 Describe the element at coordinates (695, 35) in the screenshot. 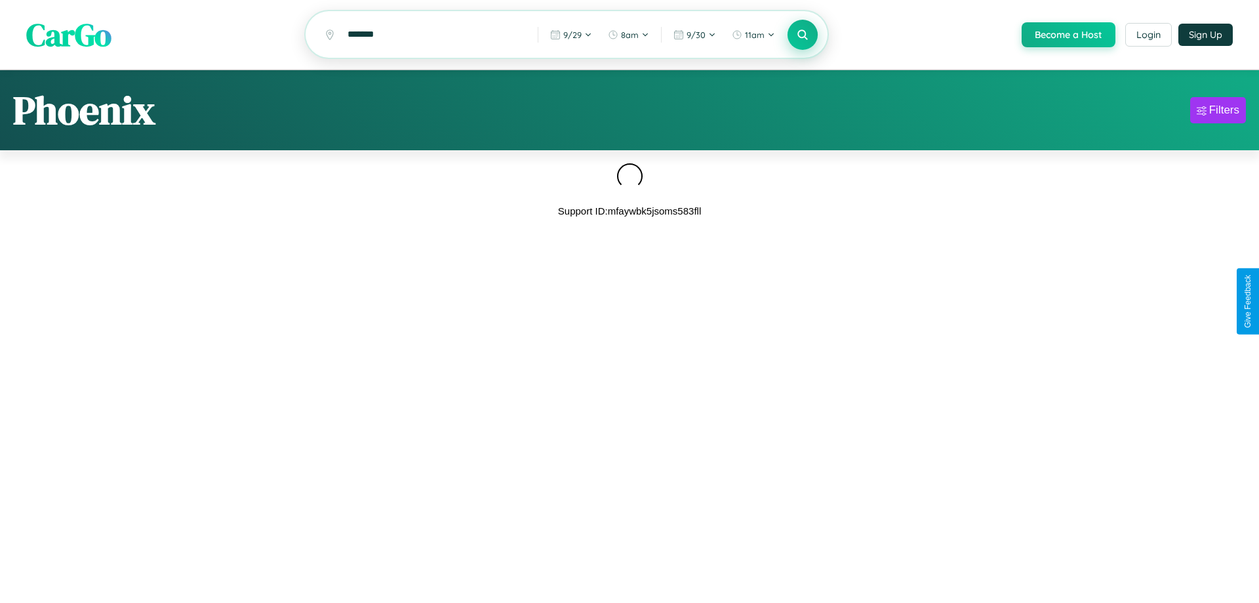

I see `button: 9/30` at that location.